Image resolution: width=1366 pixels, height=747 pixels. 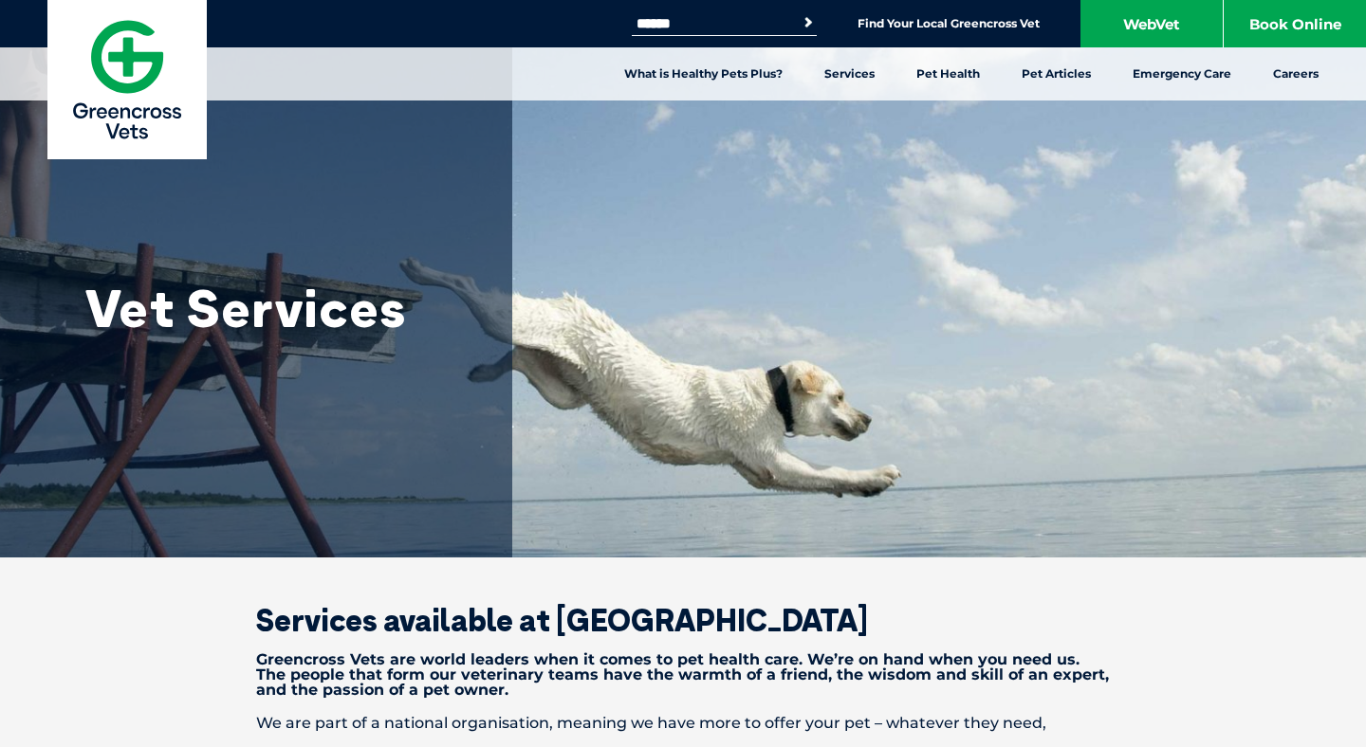 I want to click on a: Find Your Local Greencross Vet, so click(x=949, y=24).